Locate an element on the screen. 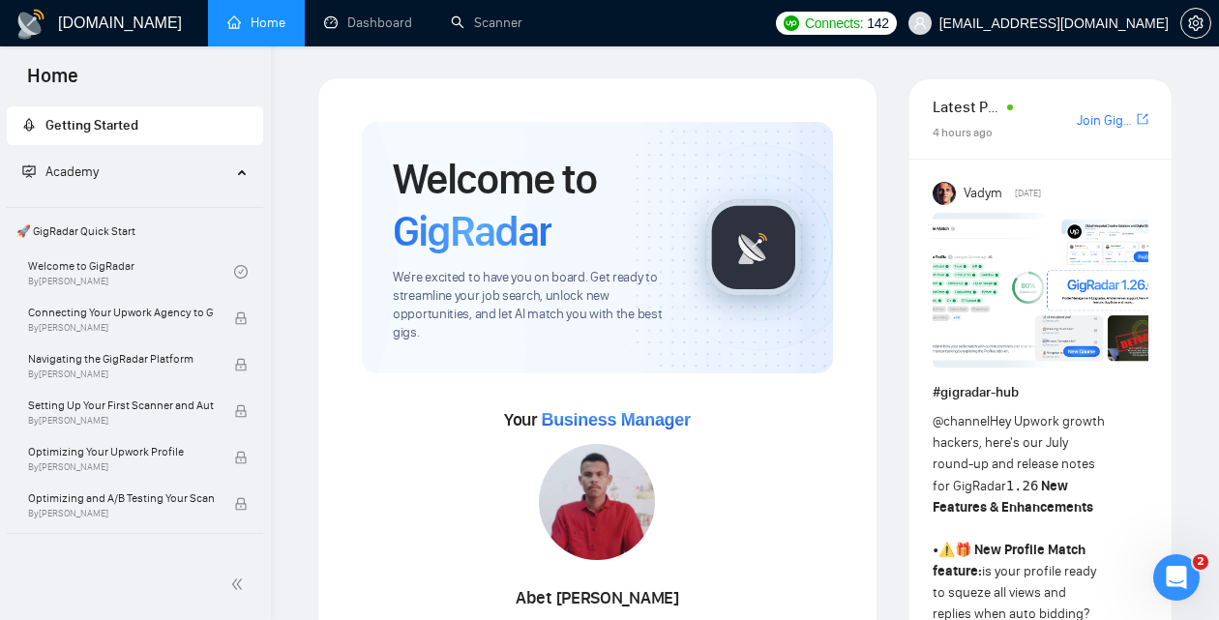  span: 2 is located at coordinates (1200, 562).